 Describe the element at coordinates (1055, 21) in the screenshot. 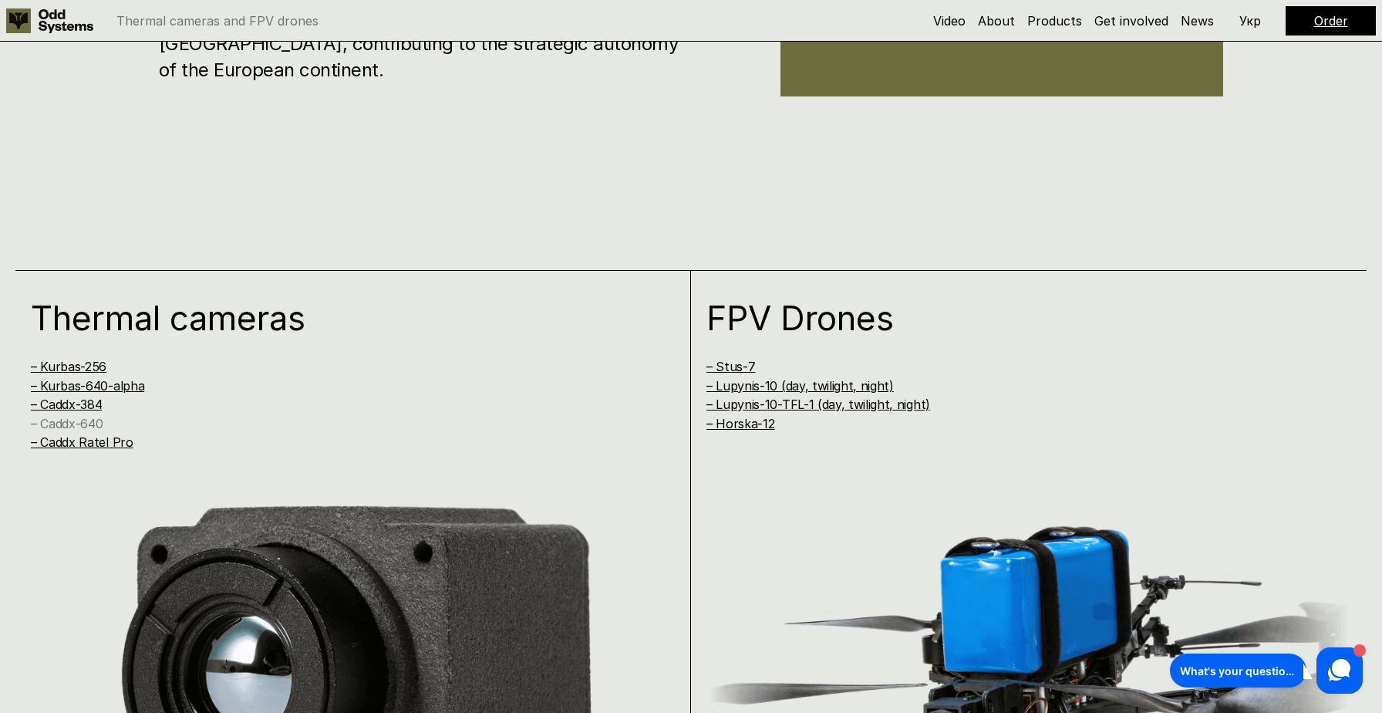

I see `a: Products` at that location.